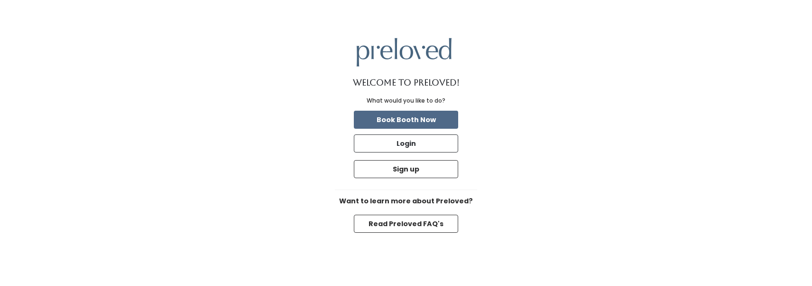  Describe the element at coordinates (406, 120) in the screenshot. I see `a: Book Booth Now` at that location.